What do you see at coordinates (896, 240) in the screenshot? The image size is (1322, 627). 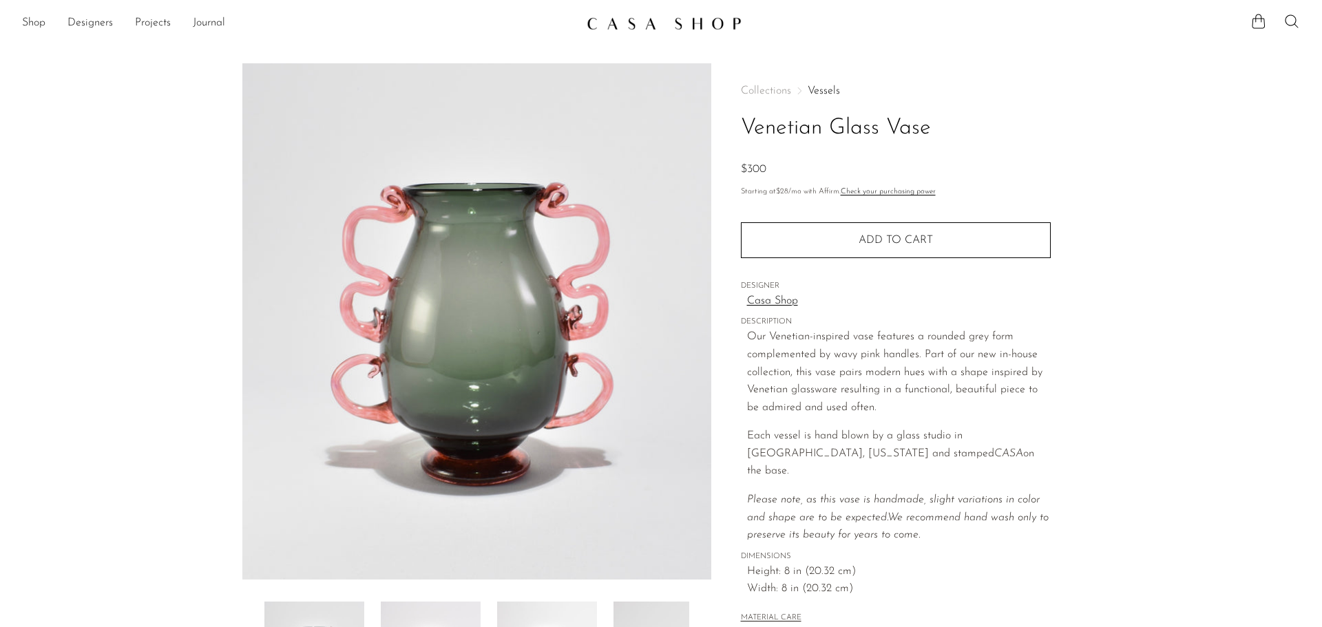 I see `button: Add to cart` at bounding box center [896, 240].